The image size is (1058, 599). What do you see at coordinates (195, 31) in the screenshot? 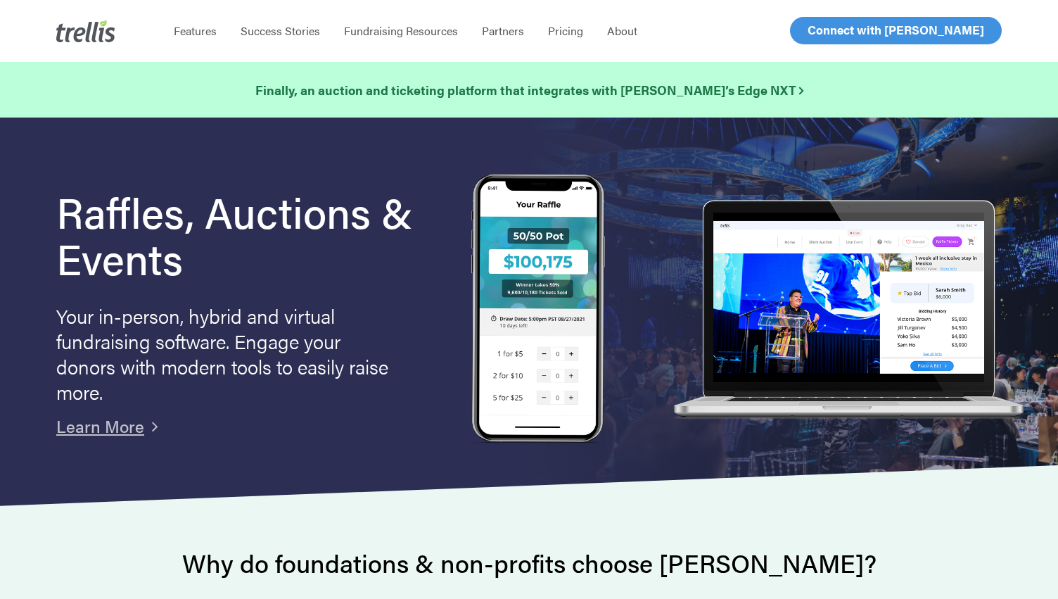
I see `a: Features` at bounding box center [195, 31].